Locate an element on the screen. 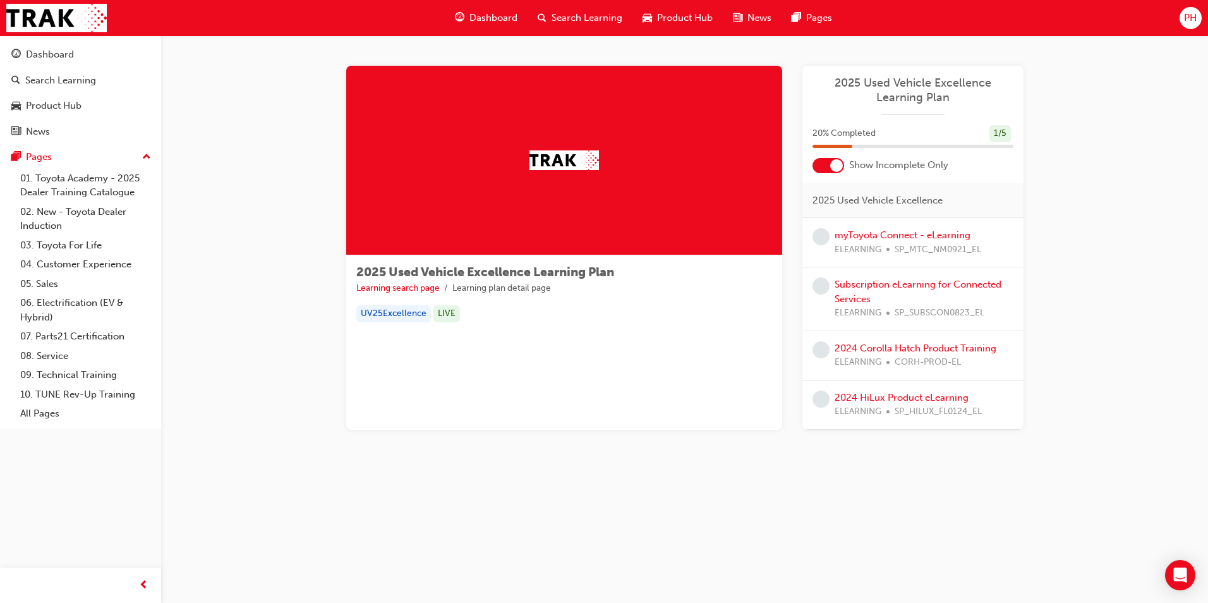 The image size is (1208, 603). span: SP_HILUX_FL0124_EL is located at coordinates (938, 411).